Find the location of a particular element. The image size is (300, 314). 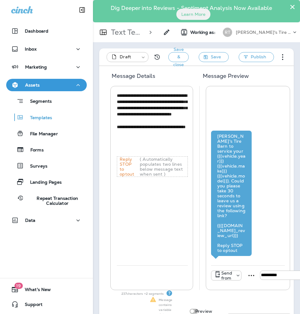

span: Draft is located at coordinates (125, 57).